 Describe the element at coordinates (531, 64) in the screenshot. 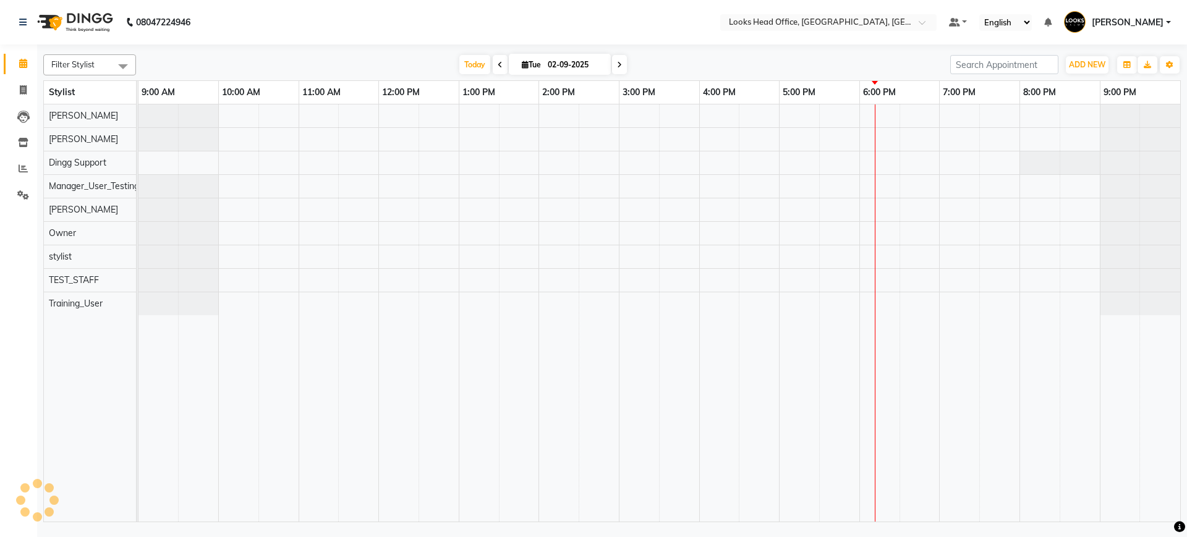

I see `span: Tue` at that location.